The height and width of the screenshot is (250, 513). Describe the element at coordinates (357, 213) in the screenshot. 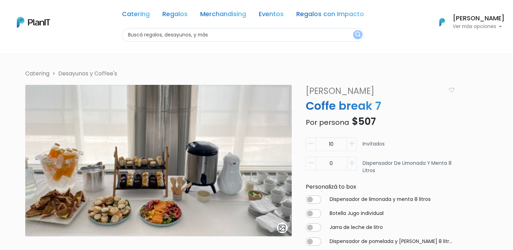

I see `label: Botella Jugo individual` at that location.